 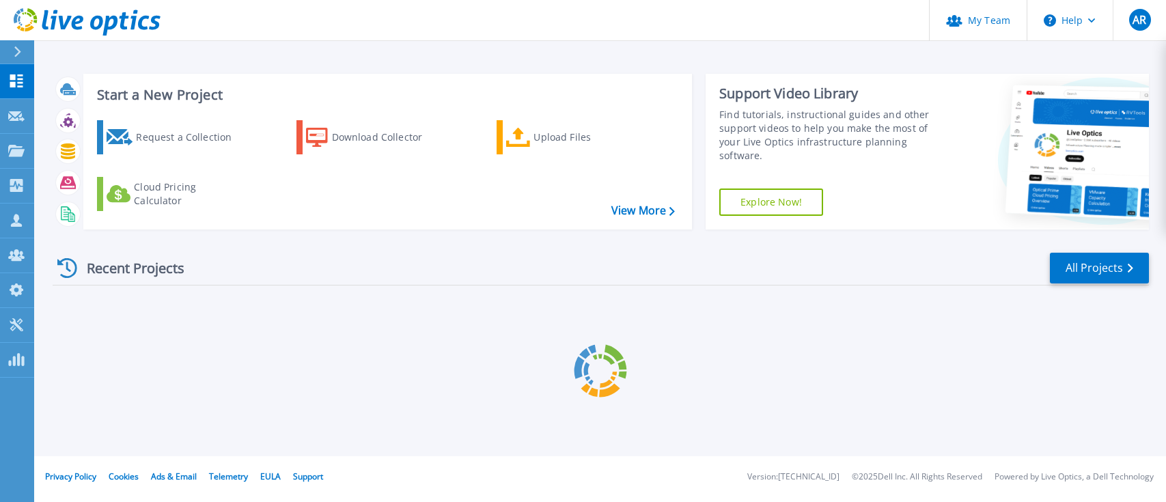 I want to click on a: EULA, so click(x=270, y=476).